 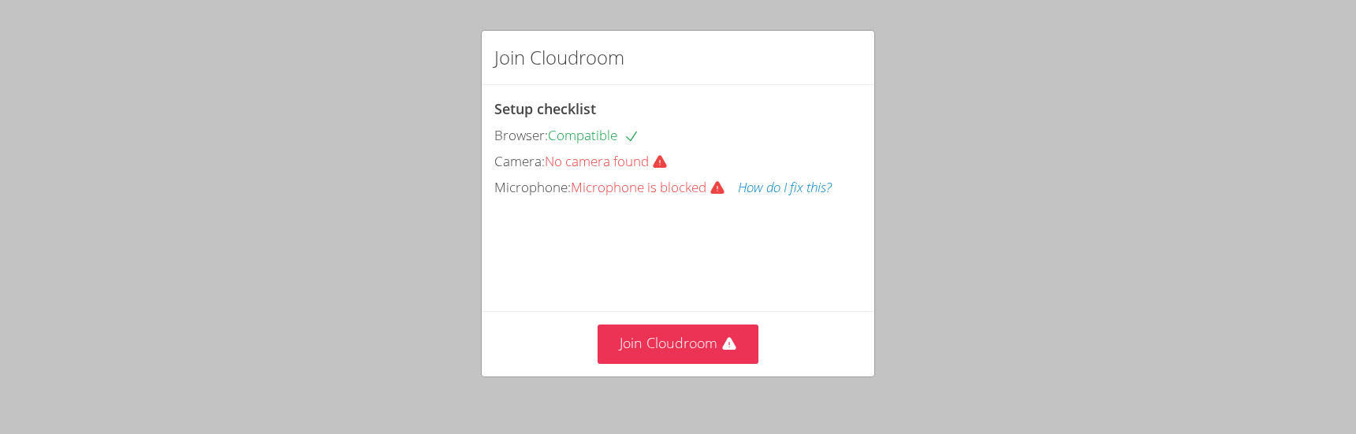 I want to click on span: Setup checklist, so click(x=545, y=109).